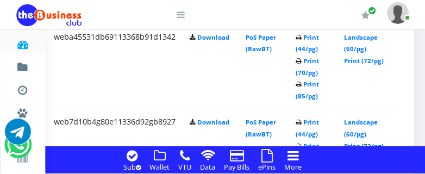 This screenshot has height=174, width=425. What do you see at coordinates (307, 90) in the screenshot?
I see `a: Print (85/pg)` at bounding box center [307, 90].